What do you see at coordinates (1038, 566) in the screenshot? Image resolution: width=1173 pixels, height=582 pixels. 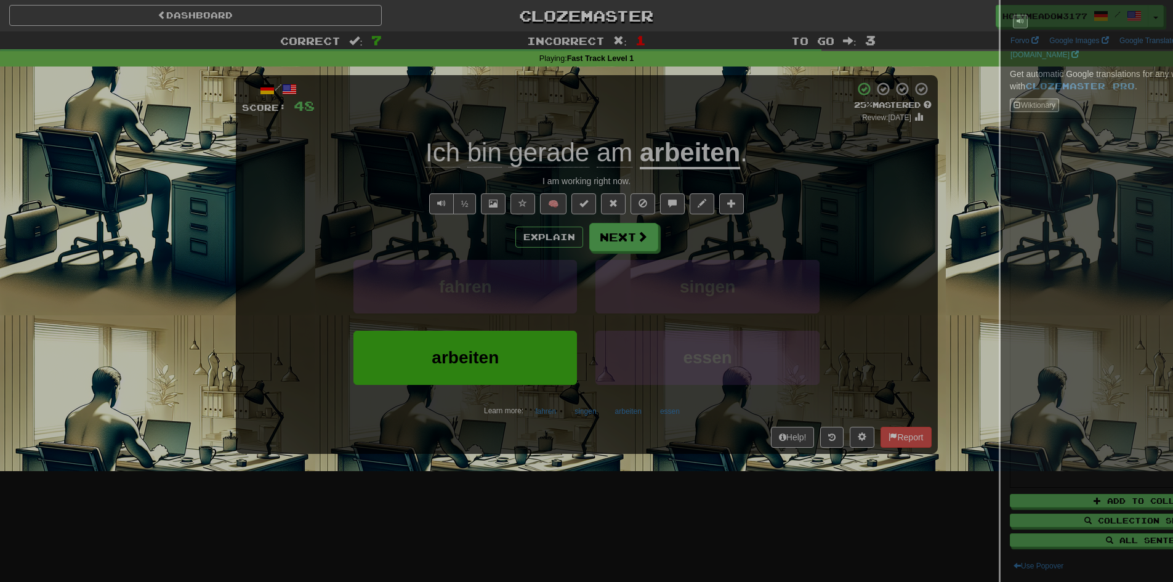 I see `button: Use Popover` at bounding box center [1038, 566].